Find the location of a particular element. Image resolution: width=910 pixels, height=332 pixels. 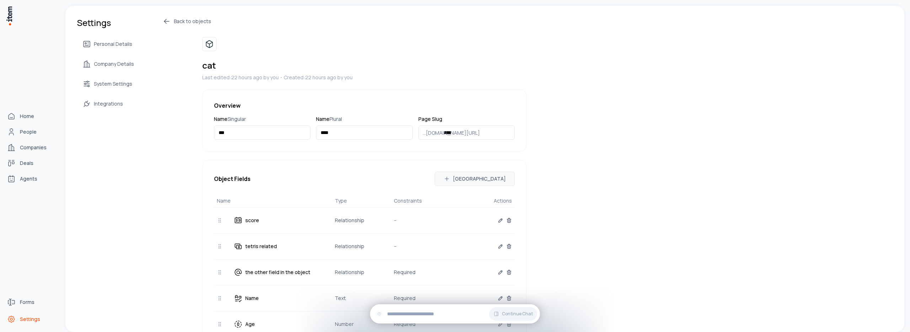

h4: Object Fields is located at coordinates (232, 179).